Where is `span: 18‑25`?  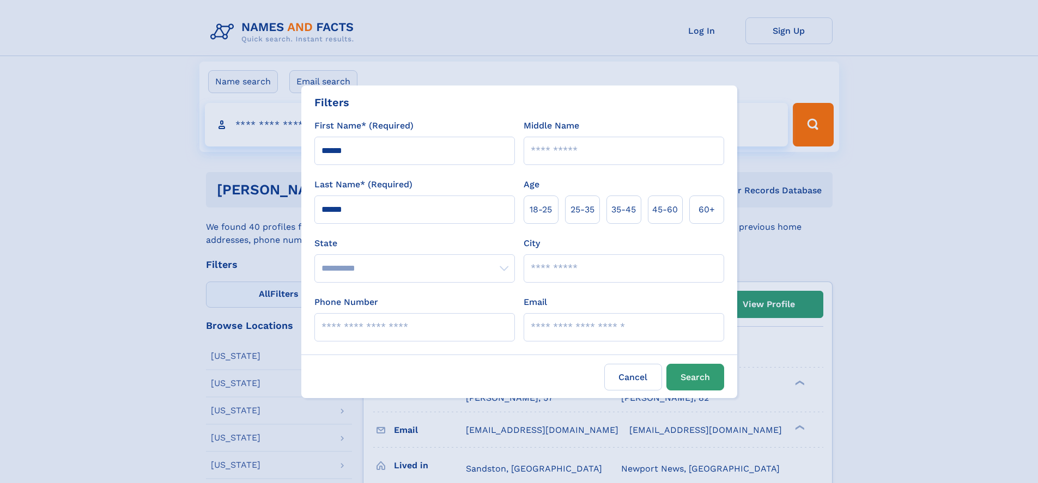
span: 18‑25 is located at coordinates (540, 210).